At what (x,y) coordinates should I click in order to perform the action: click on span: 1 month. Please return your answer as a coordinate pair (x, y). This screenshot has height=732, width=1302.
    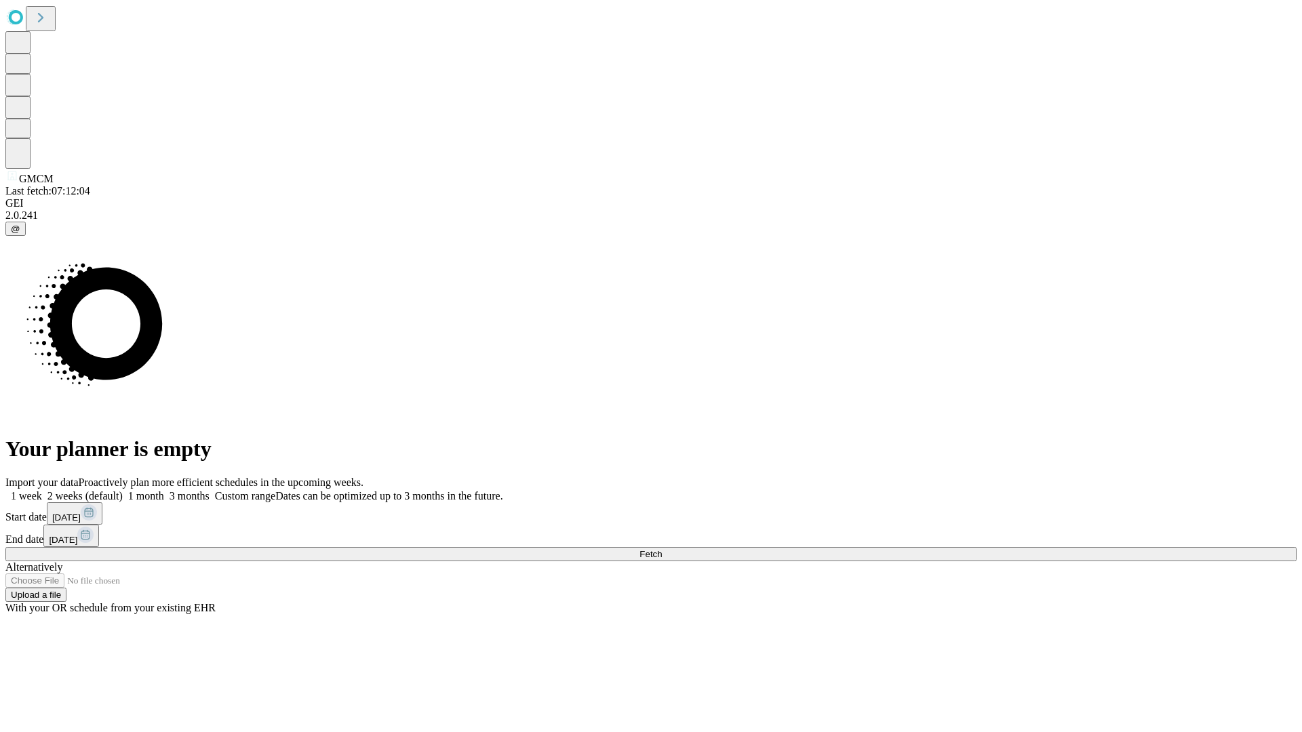
    Looking at the image, I should click on (146, 496).